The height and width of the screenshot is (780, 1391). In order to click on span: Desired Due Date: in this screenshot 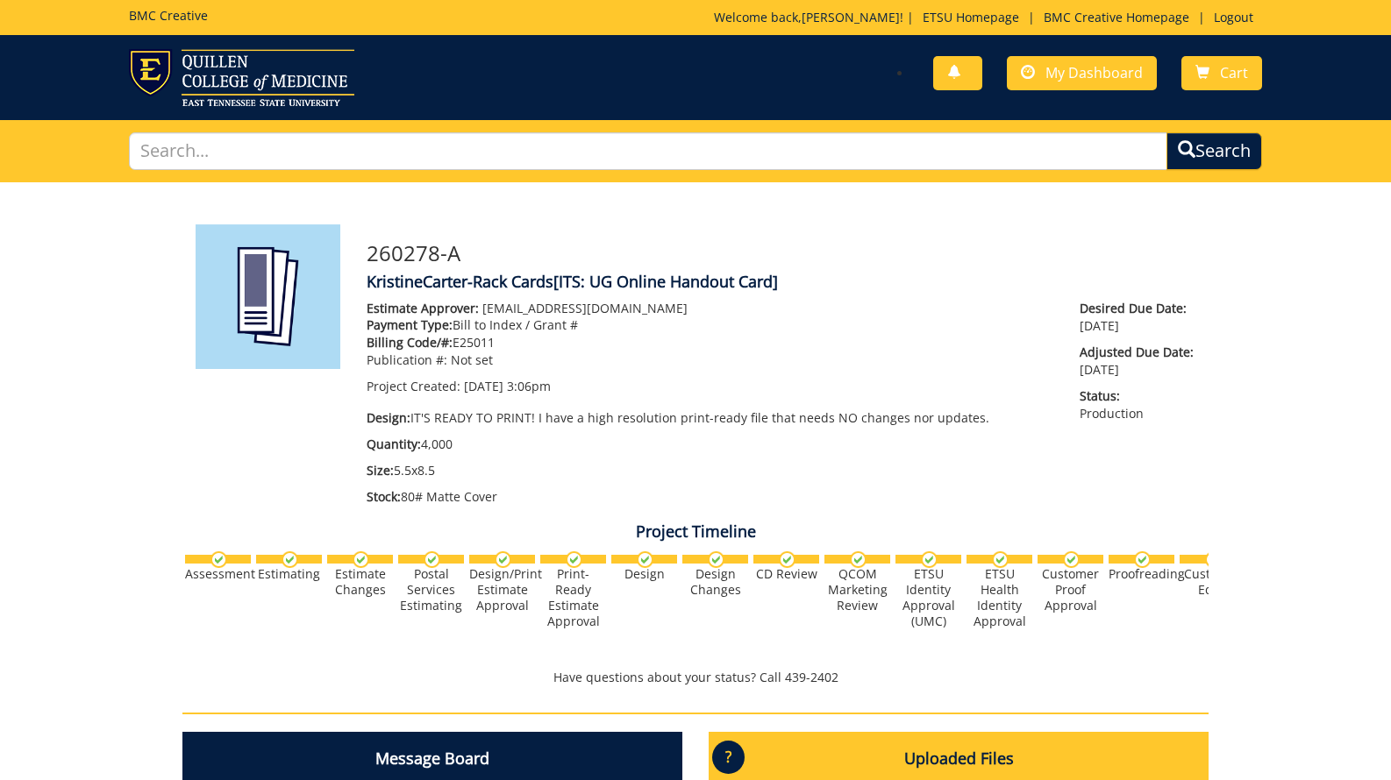, I will do `click(1137, 309)`.